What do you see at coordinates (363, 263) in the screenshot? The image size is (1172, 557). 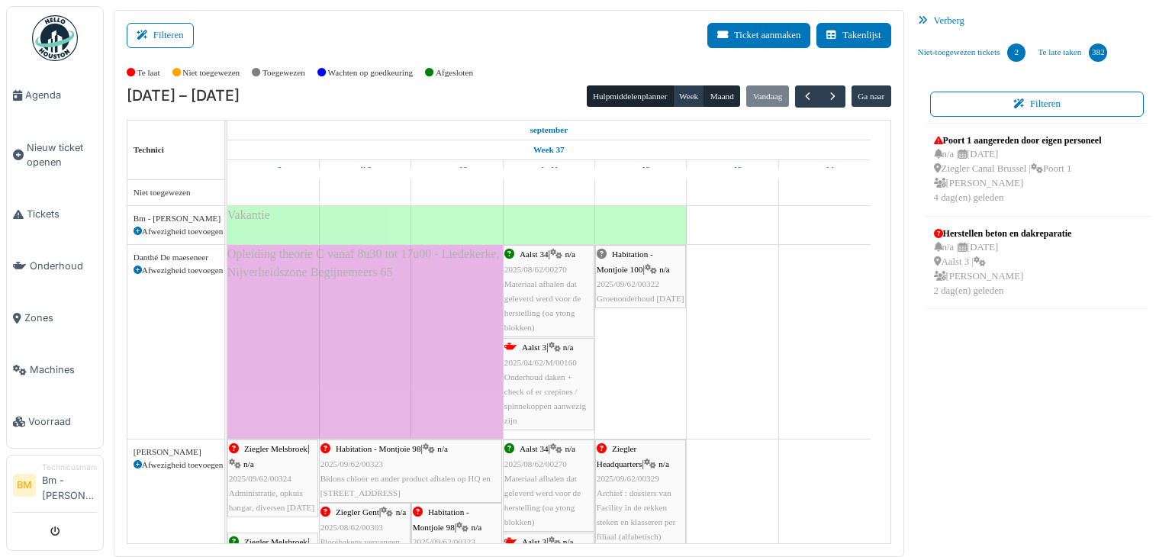 I see `span: Opleiding theorie C vanaf 8u30 tot 17u00 - Liedekerke, Nijverheidszone Begijnemeers 65` at bounding box center [363, 263].